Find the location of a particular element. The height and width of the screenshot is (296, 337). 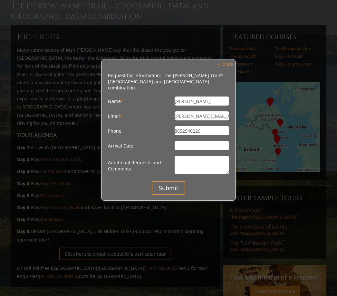

label: Additional Requests and Comments is located at coordinates (141, 166).